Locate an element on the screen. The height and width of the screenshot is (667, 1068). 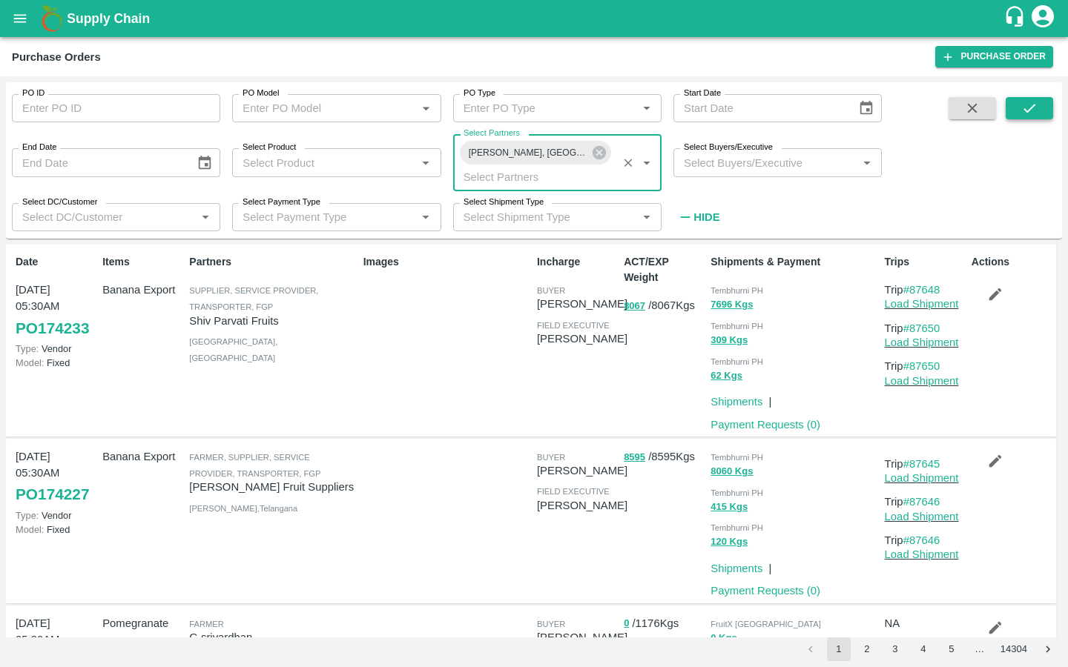
p: Trips is located at coordinates (925, 262).